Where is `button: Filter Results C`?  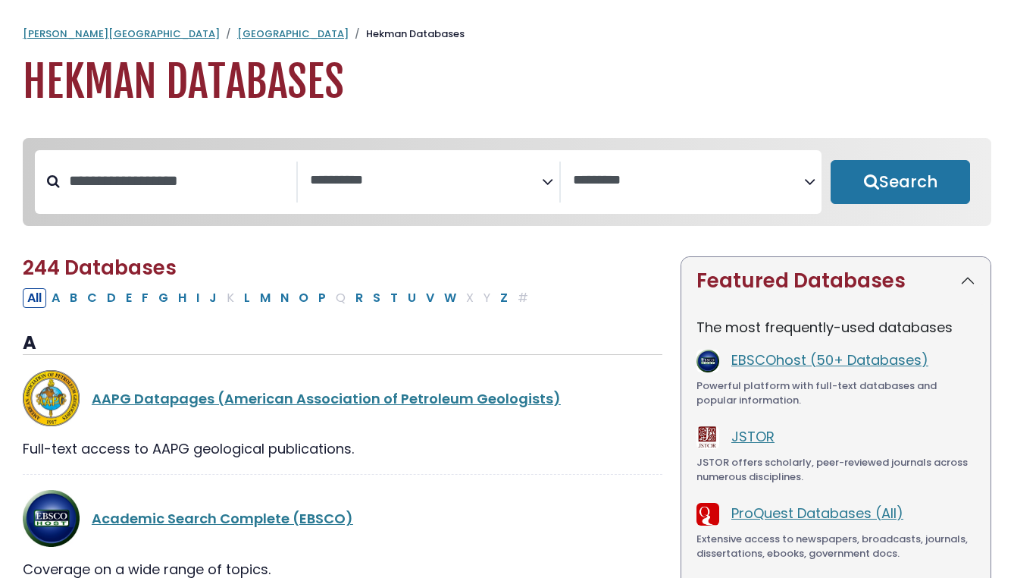
button: Filter Results C is located at coordinates (92, 298).